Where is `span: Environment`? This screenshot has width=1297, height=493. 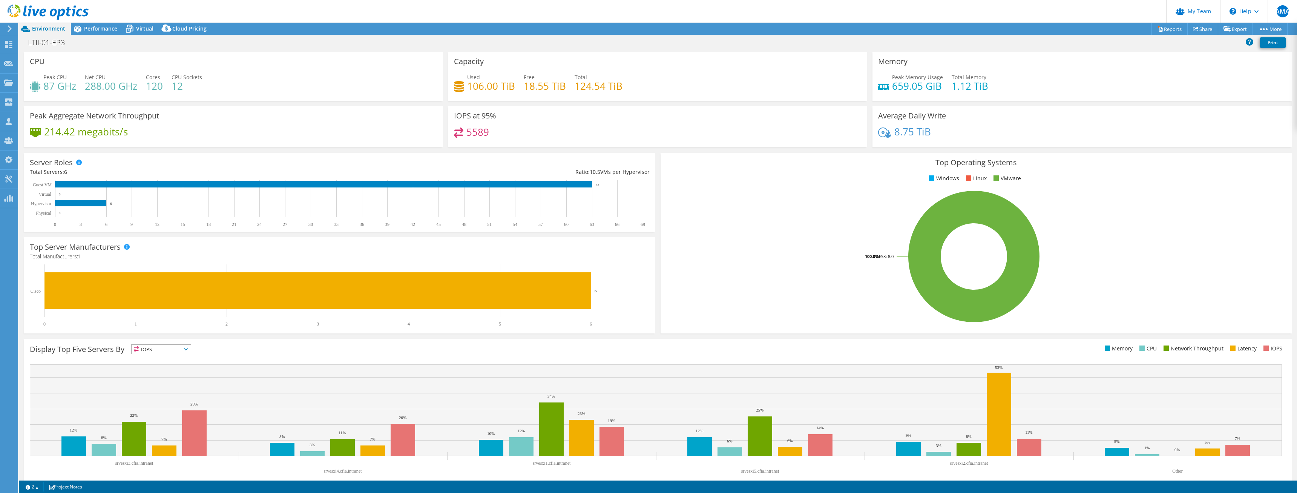
span: Environment is located at coordinates (49, 28).